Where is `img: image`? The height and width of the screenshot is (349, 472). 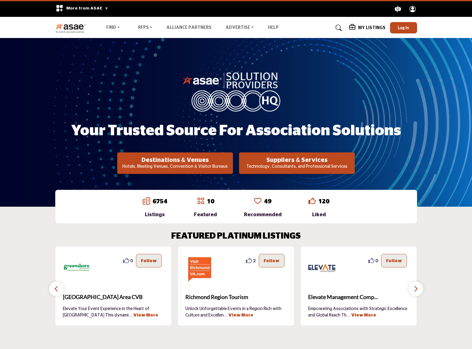 img: image is located at coordinates (236, 91).